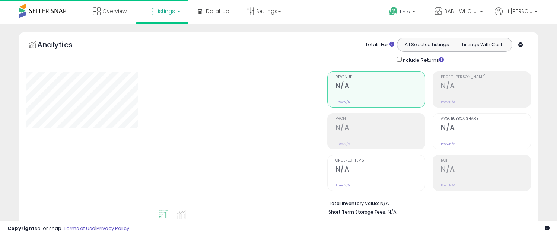 The image size is (557, 236). Describe the element at coordinates (392, 212) in the screenshot. I see `span: N/A` at that location.